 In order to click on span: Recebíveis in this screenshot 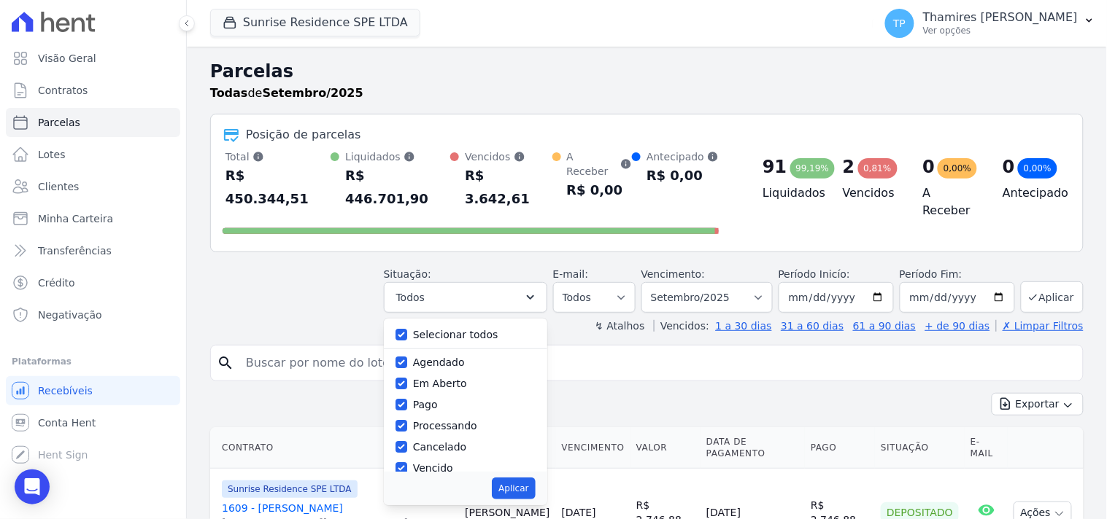, I will do `click(65, 391)`.